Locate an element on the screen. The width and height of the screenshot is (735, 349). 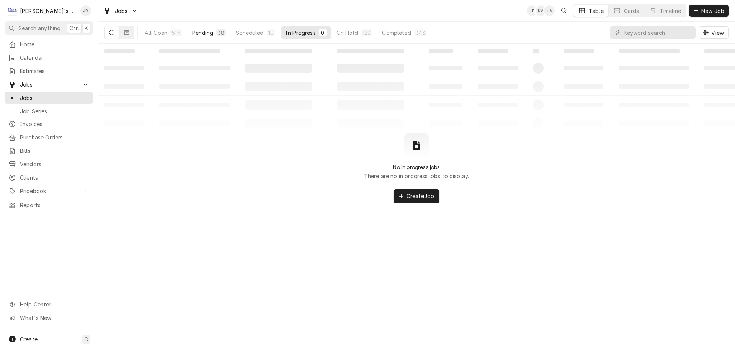
button: Open search is located at coordinates (564, 11).